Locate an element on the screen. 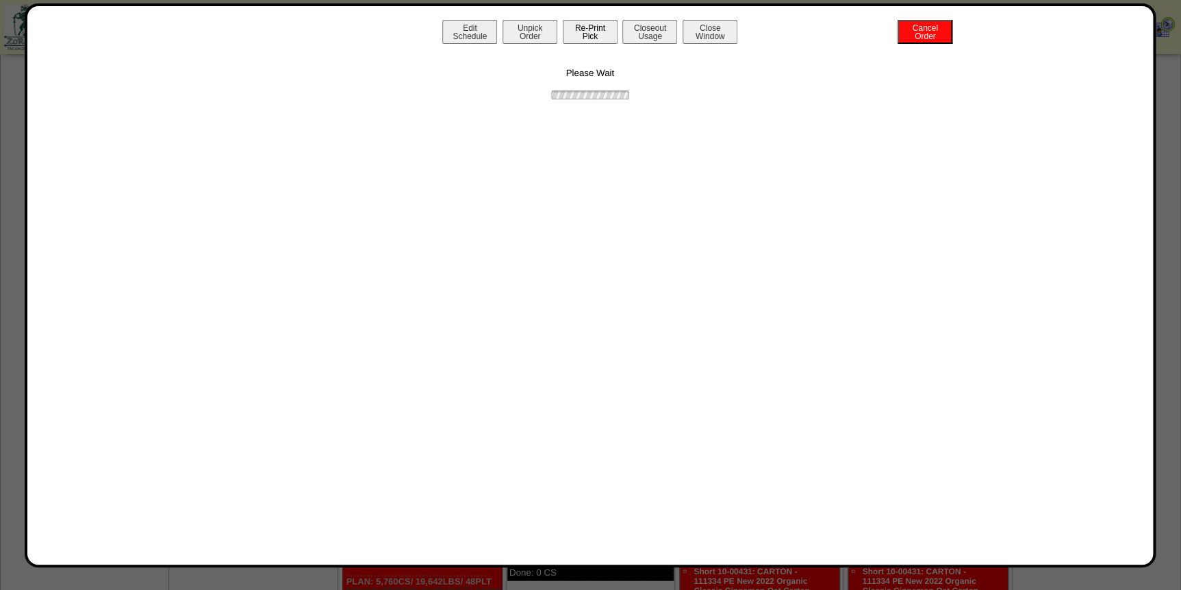  button: CloseWindow is located at coordinates (710, 31).